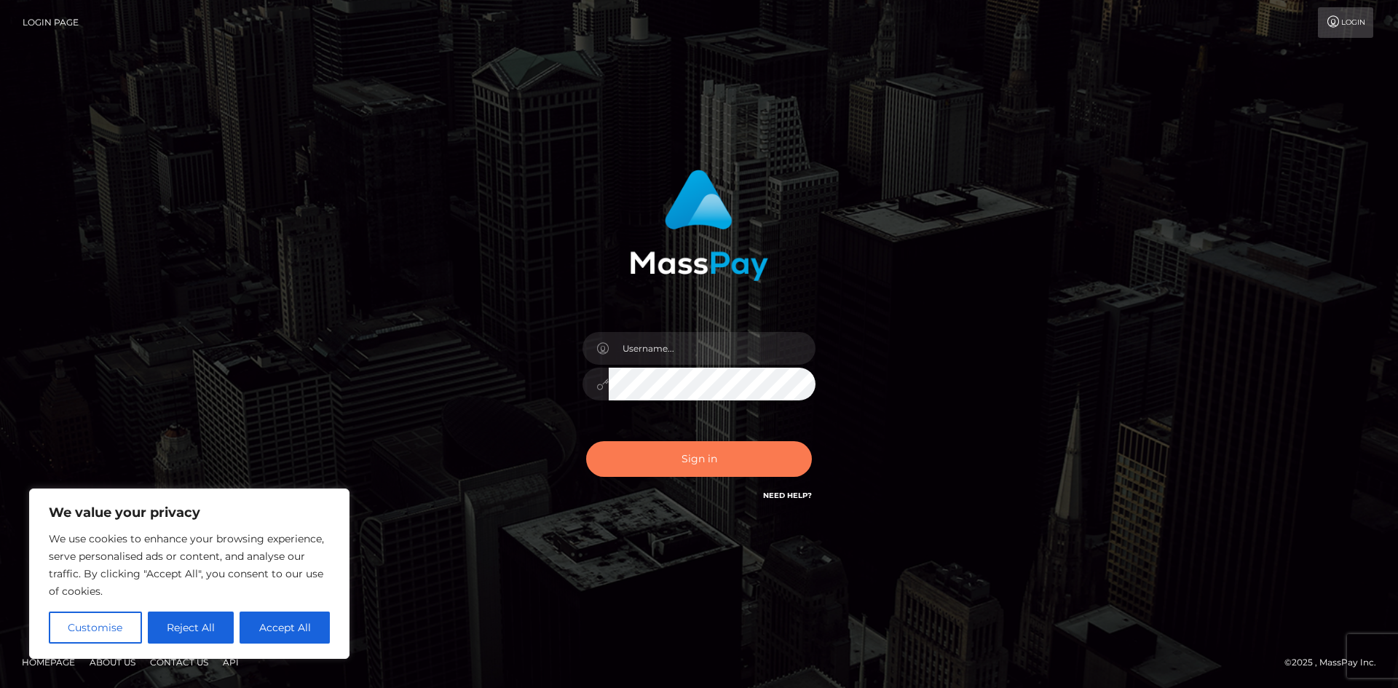  I want to click on button: Sign in, so click(699, 459).